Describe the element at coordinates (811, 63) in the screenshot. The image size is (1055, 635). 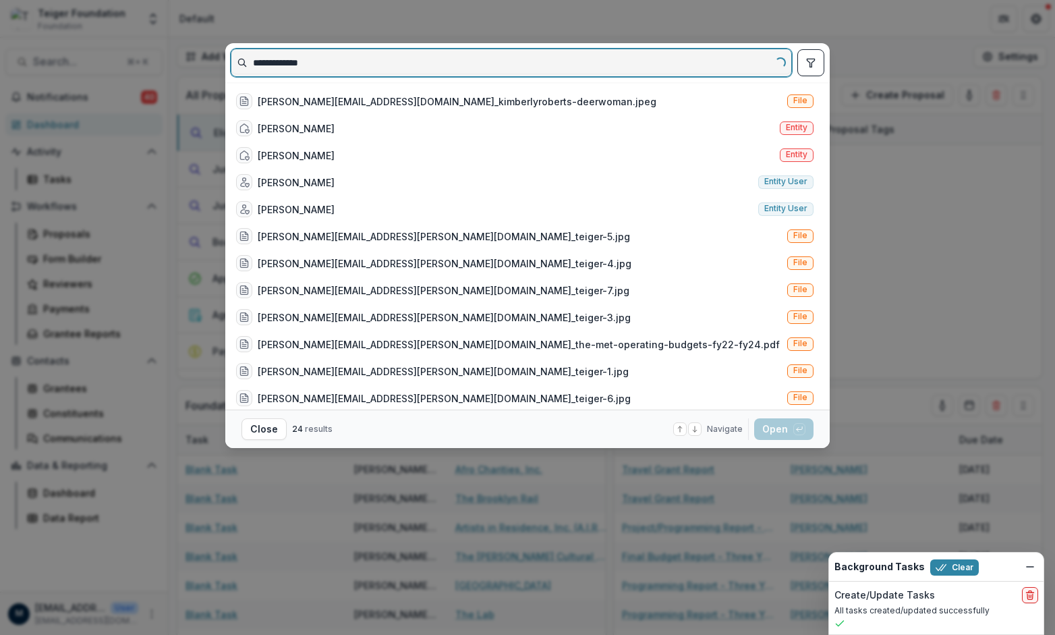
I see `button: toggle filters` at that location.